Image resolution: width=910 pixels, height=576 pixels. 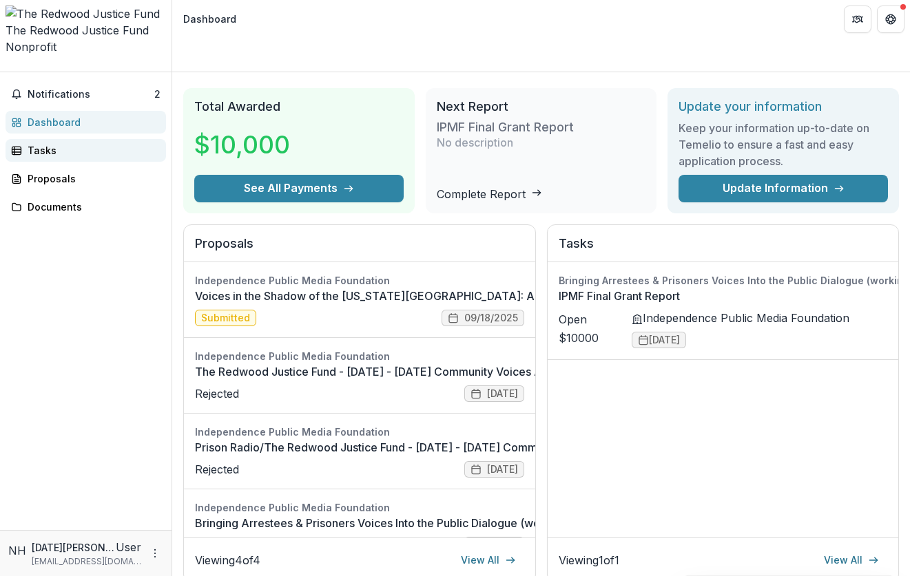 What do you see at coordinates (85, 178) in the screenshot?
I see `a: Proposals` at bounding box center [85, 178].